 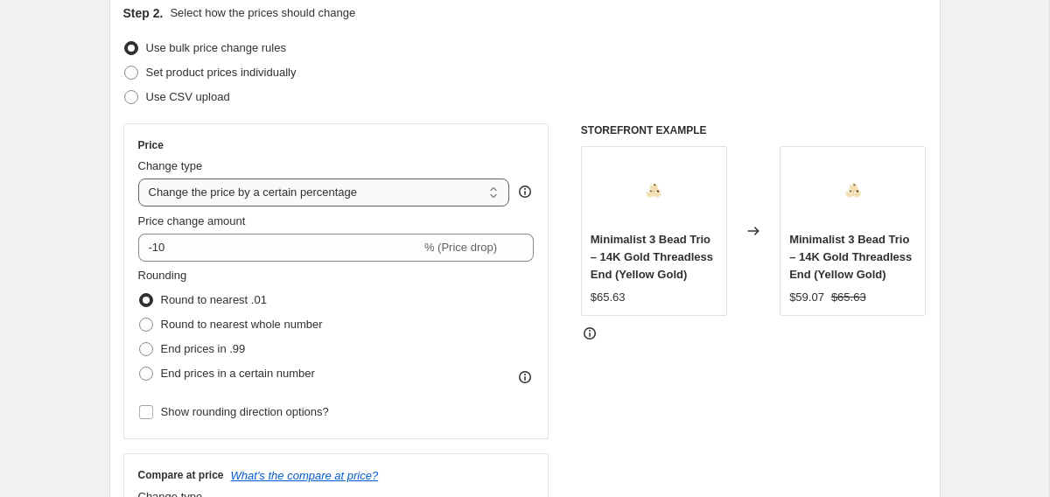 What do you see at coordinates (192, 221) in the screenshot?
I see `span: Price change amount` at bounding box center [192, 221].